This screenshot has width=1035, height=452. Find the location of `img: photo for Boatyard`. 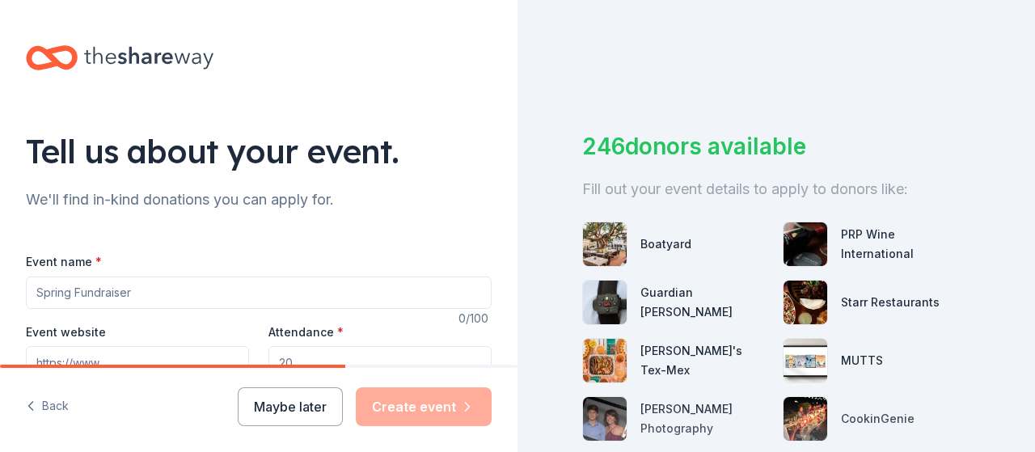

img: photo for Boatyard is located at coordinates (605, 244).